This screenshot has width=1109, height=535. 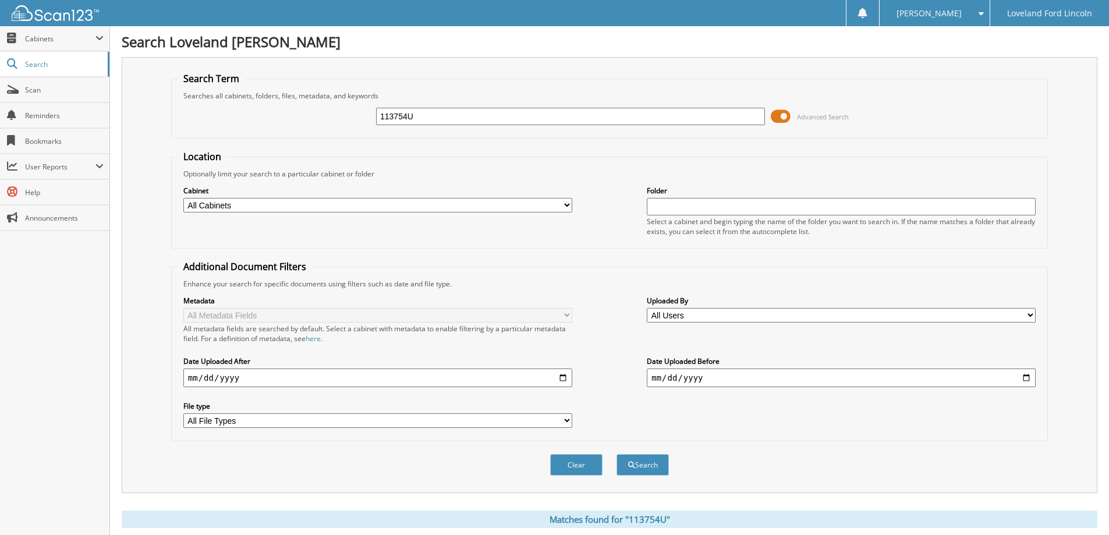 I want to click on div: Searches all cabinets, folders, files, metadata, and keywords, so click(x=610, y=95).